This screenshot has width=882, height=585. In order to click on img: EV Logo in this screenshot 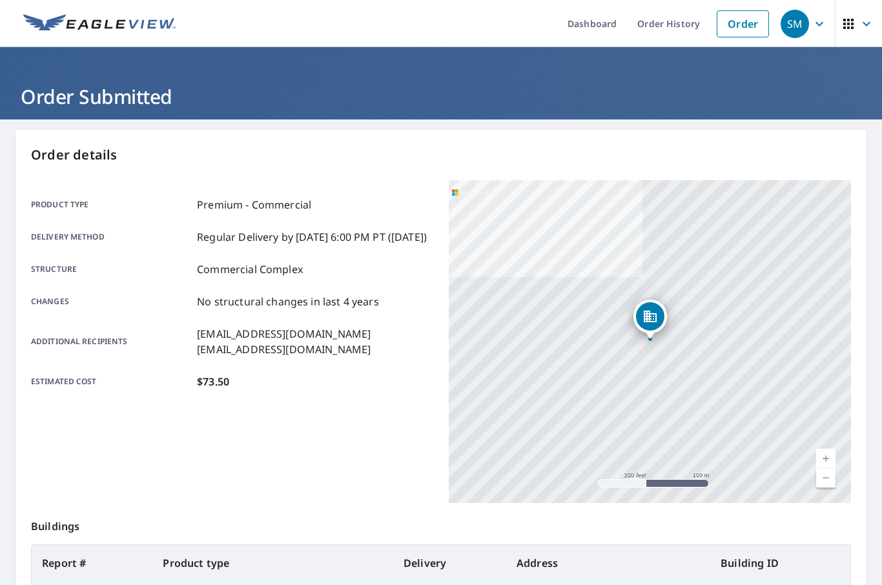, I will do `click(99, 24)`.